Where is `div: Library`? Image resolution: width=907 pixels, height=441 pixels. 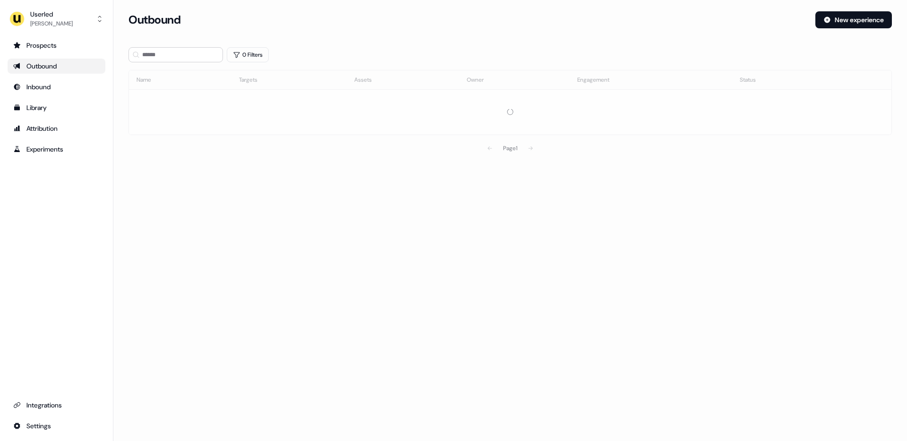
div: Library is located at coordinates (56, 108).